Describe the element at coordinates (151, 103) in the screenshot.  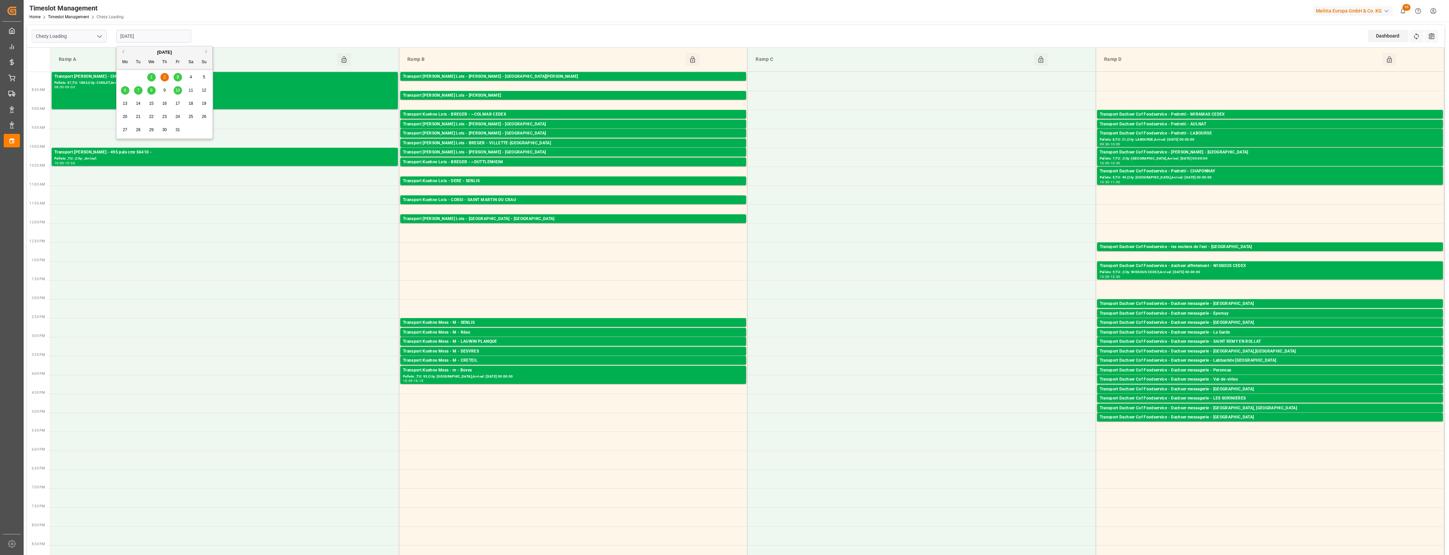
I see `span: 15` at that location.